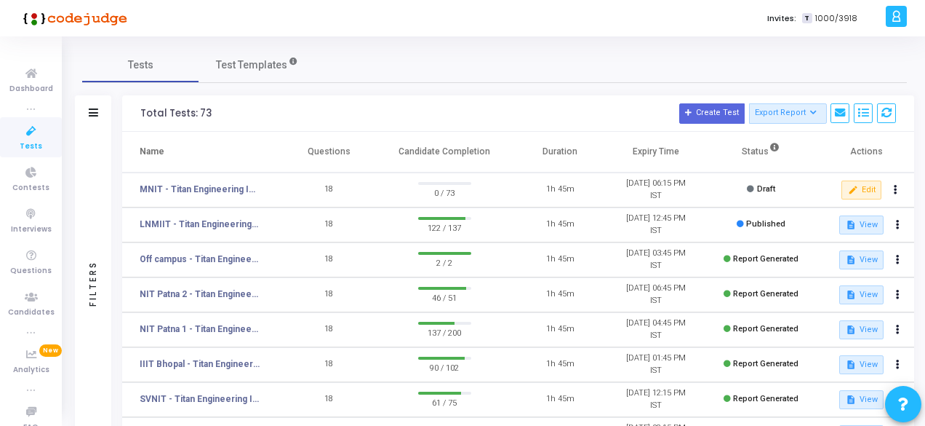 The height and width of the screenshot is (426, 925). What do you see at coordinates (444, 367) in the screenshot?
I see `span: 90 / 102` at bounding box center [444, 367].